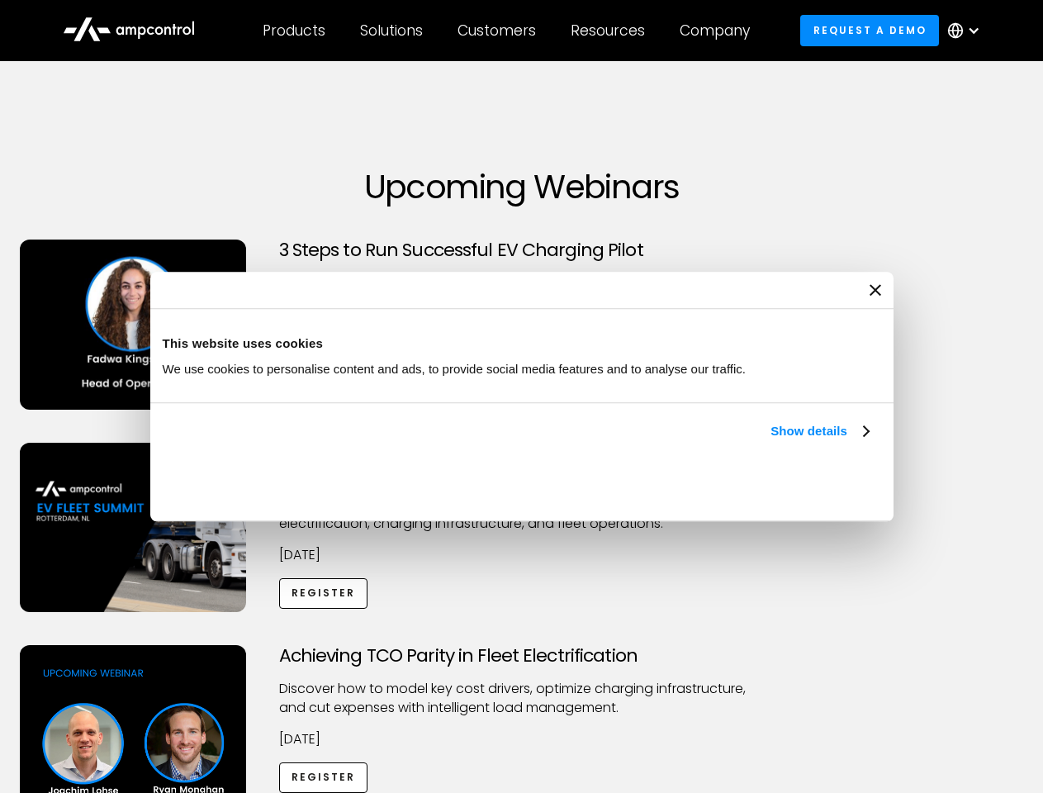 The image size is (1043, 793). What do you see at coordinates (875, 290) in the screenshot?
I see `button: Close banner` at bounding box center [875, 290].